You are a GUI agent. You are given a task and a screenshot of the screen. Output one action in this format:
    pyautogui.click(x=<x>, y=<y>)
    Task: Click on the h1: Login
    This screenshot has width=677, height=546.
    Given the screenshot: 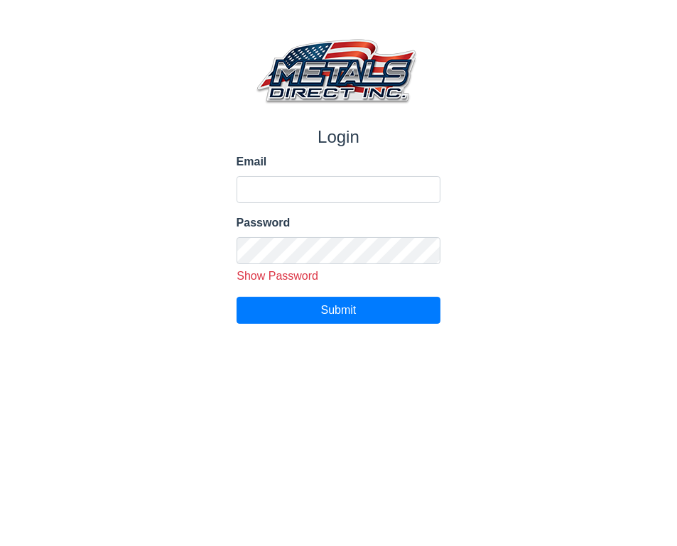 What is the action you would take?
    pyautogui.click(x=339, y=137)
    